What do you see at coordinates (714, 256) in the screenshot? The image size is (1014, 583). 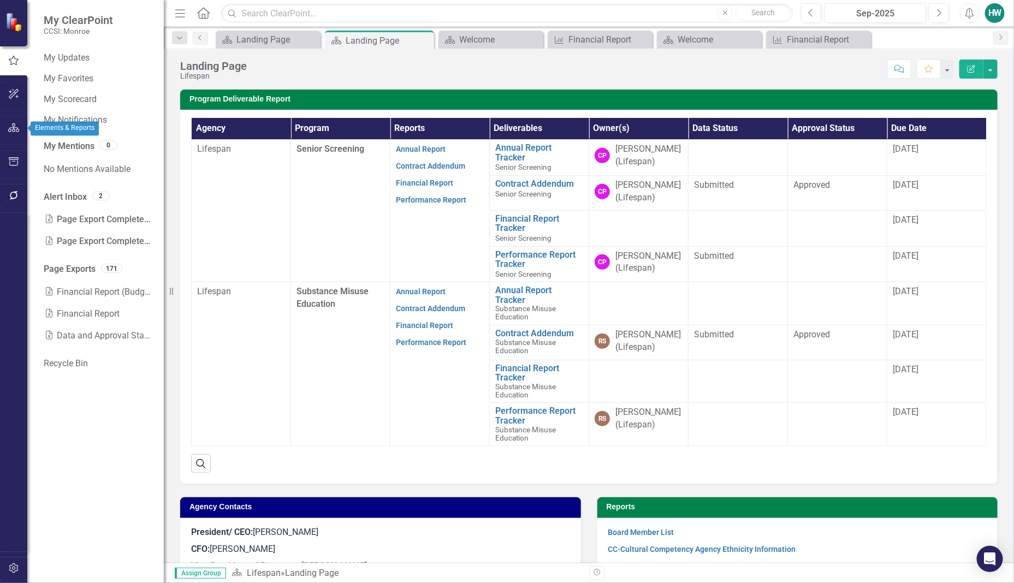 I see `span: Submitted` at bounding box center [714, 256].